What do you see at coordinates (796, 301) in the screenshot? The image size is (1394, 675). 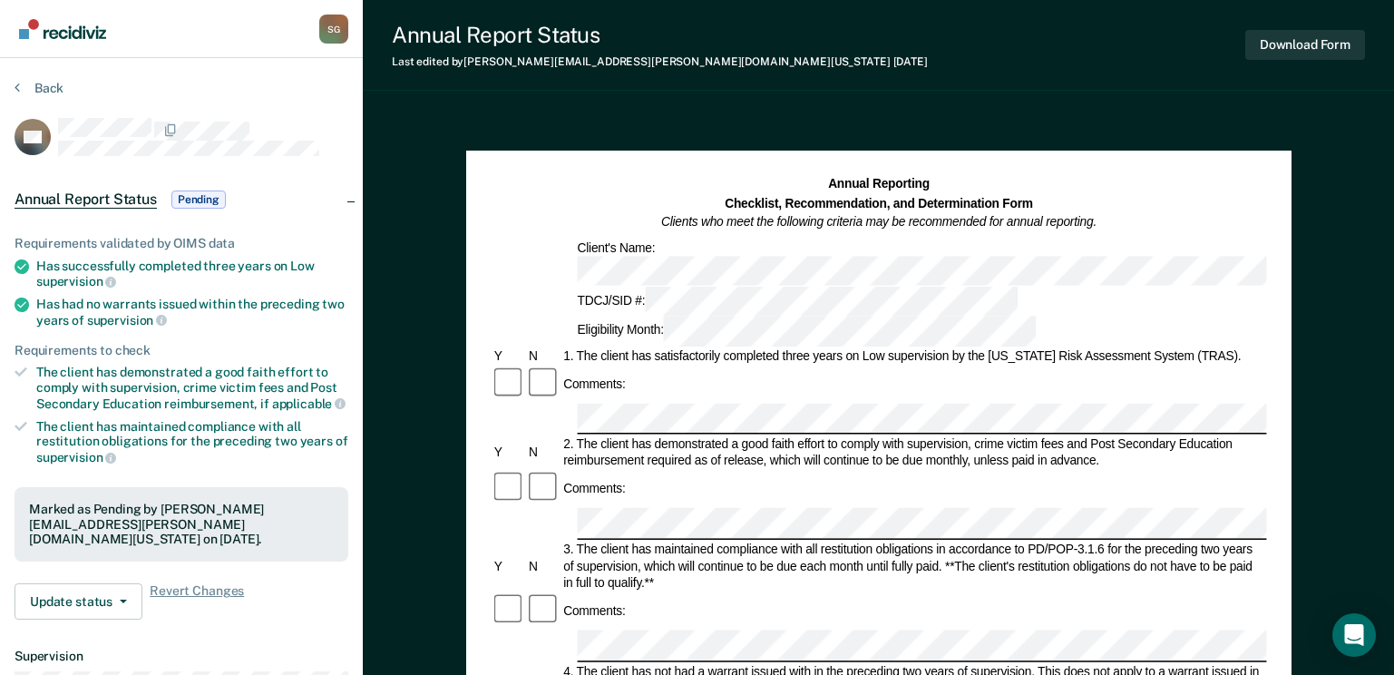 I see `div: TDCJ/SID #:` at bounding box center [796, 301].